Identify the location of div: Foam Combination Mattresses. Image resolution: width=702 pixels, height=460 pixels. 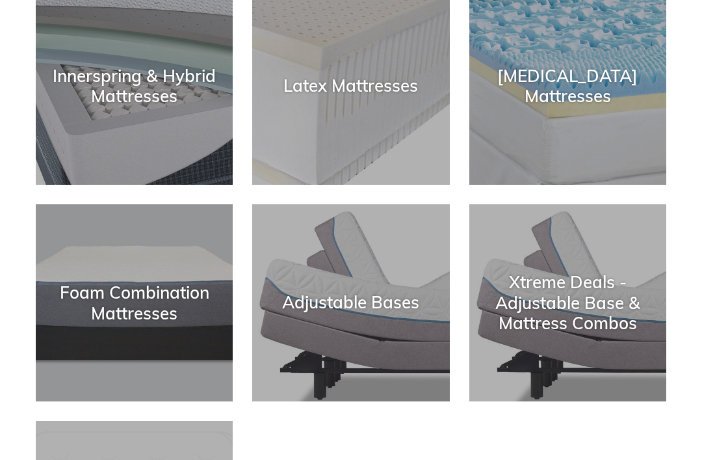
(134, 303).